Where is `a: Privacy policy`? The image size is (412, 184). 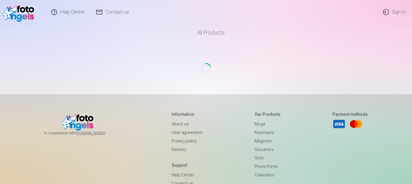
a: Privacy policy is located at coordinates (187, 141).